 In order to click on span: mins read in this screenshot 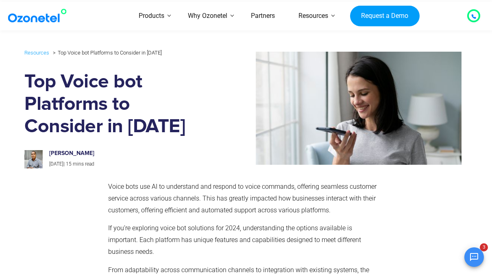, I will do `click(83, 164)`.